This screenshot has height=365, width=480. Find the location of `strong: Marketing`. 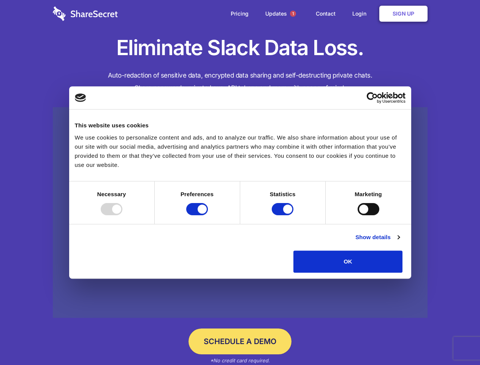

strong: Marketing is located at coordinates (368, 194).